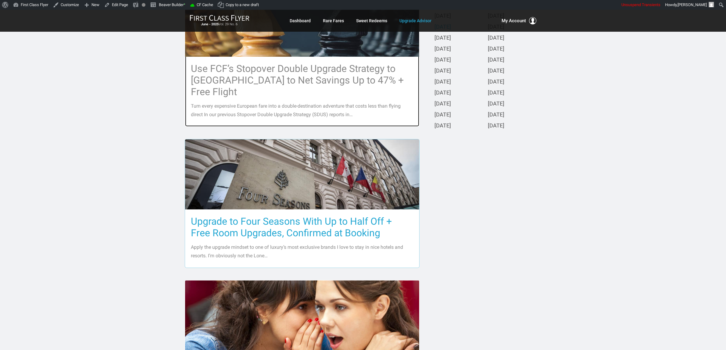  What do you see at coordinates (302, 110) in the screenshot?
I see `p: Turn every expensive European fare into a double-destination adventure that costs less than flyin...` at bounding box center [302, 110].